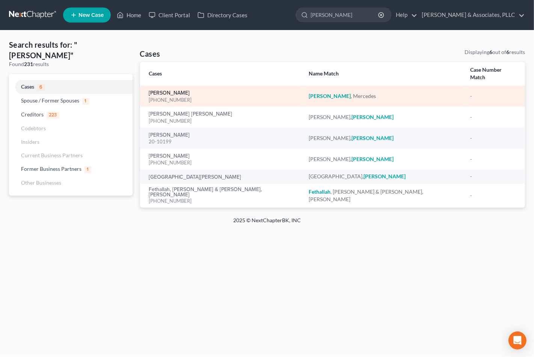  Describe the element at coordinates (71, 128) in the screenshot. I see `a: Codebtors` at that location.